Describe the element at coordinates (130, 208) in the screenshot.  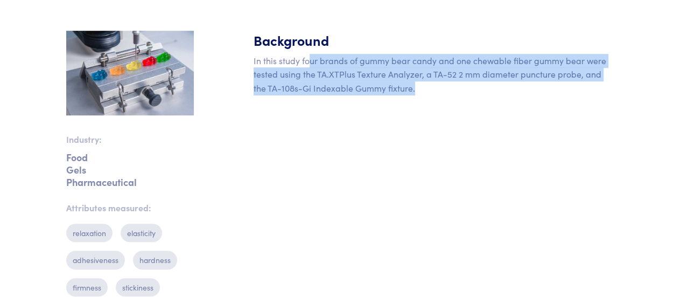
I see `p: Attributes measured:` at that location.